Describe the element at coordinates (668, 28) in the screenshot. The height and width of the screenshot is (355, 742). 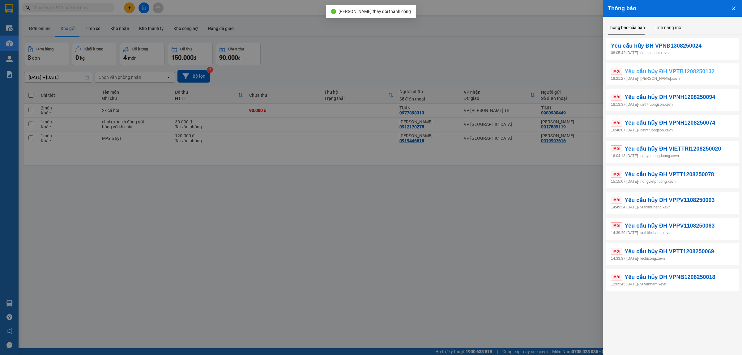
I see `div: Tính năng mới` at that location.